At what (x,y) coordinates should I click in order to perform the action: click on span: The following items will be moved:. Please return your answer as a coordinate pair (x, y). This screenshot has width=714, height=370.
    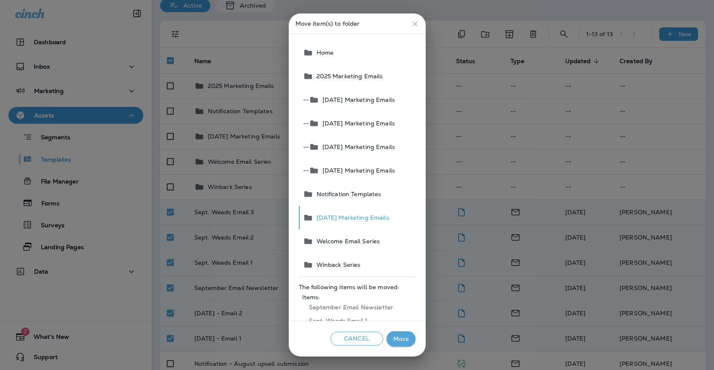
    Looking at the image, I should click on (357, 287).